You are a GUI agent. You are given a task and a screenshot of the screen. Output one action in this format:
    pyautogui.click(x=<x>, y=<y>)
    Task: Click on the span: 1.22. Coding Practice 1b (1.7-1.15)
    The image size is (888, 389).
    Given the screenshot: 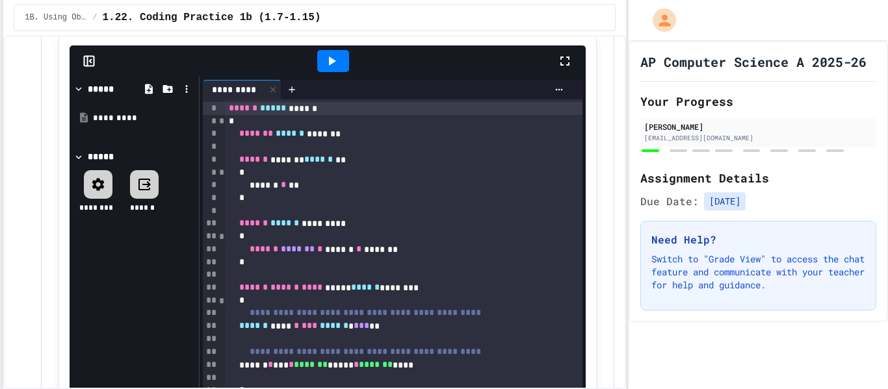 What is the action you would take?
    pyautogui.click(x=211, y=18)
    